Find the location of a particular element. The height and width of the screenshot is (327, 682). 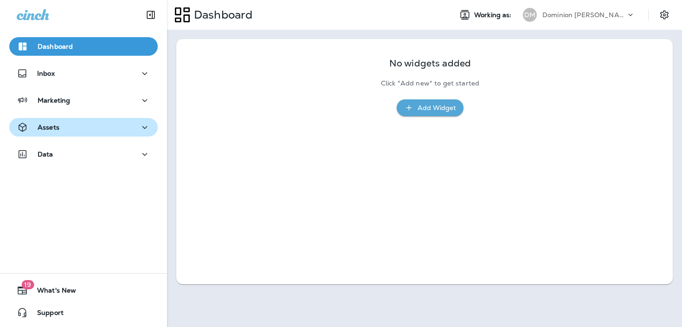

div: DM is located at coordinates (530, 15).